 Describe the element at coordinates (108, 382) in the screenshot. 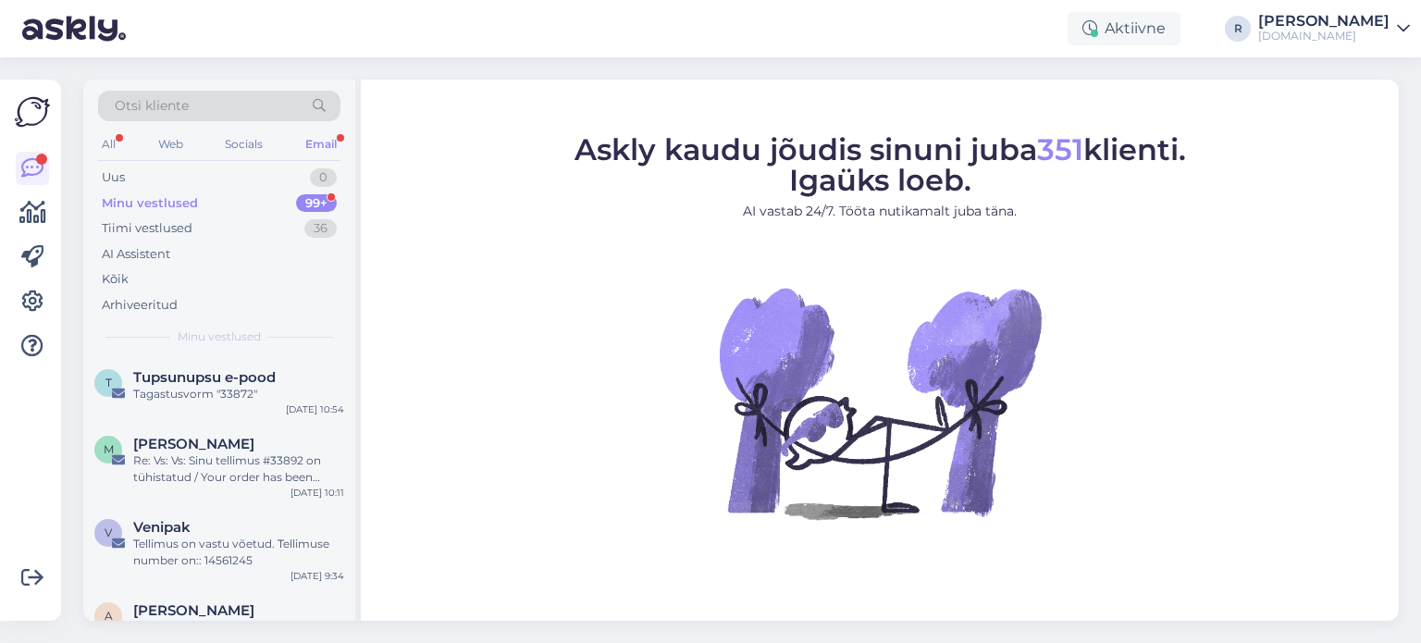

I see `span: T` at that location.